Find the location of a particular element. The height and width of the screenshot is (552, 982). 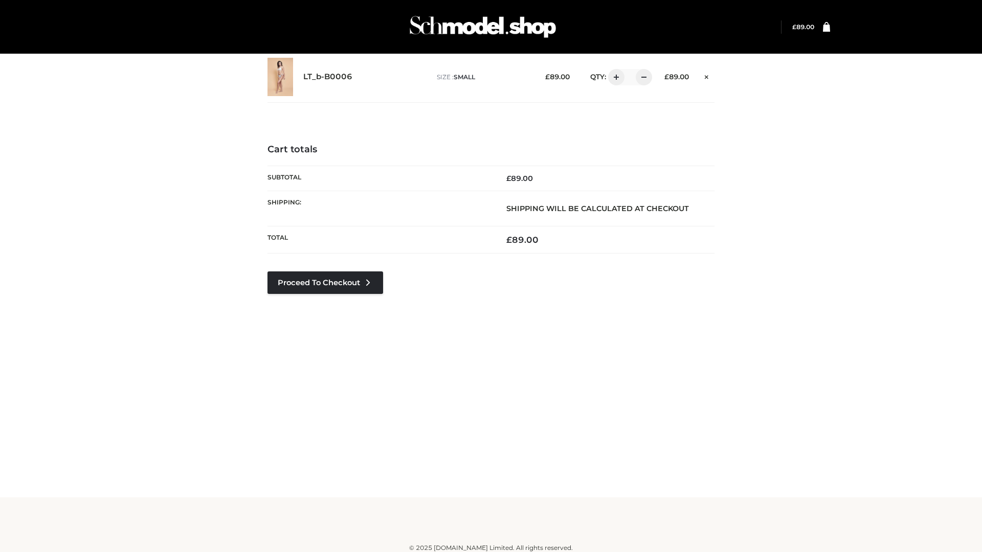

th: Shipping: is located at coordinates (379, 208).